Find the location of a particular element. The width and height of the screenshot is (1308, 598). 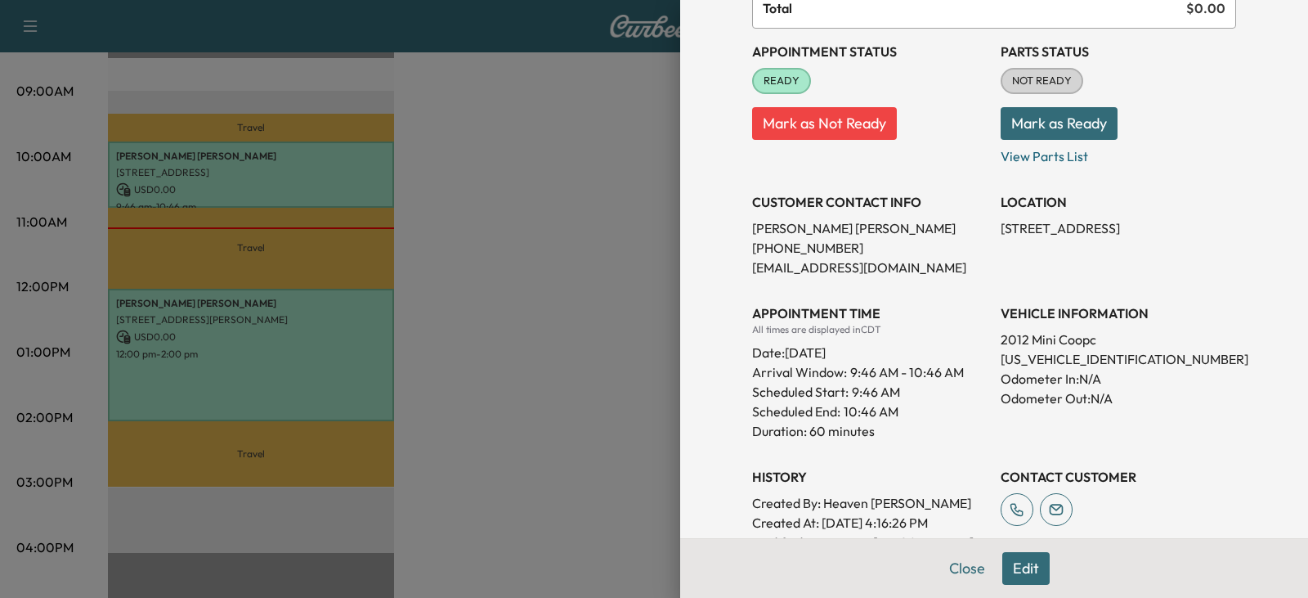

p: View Parts List is located at coordinates (1118, 153).